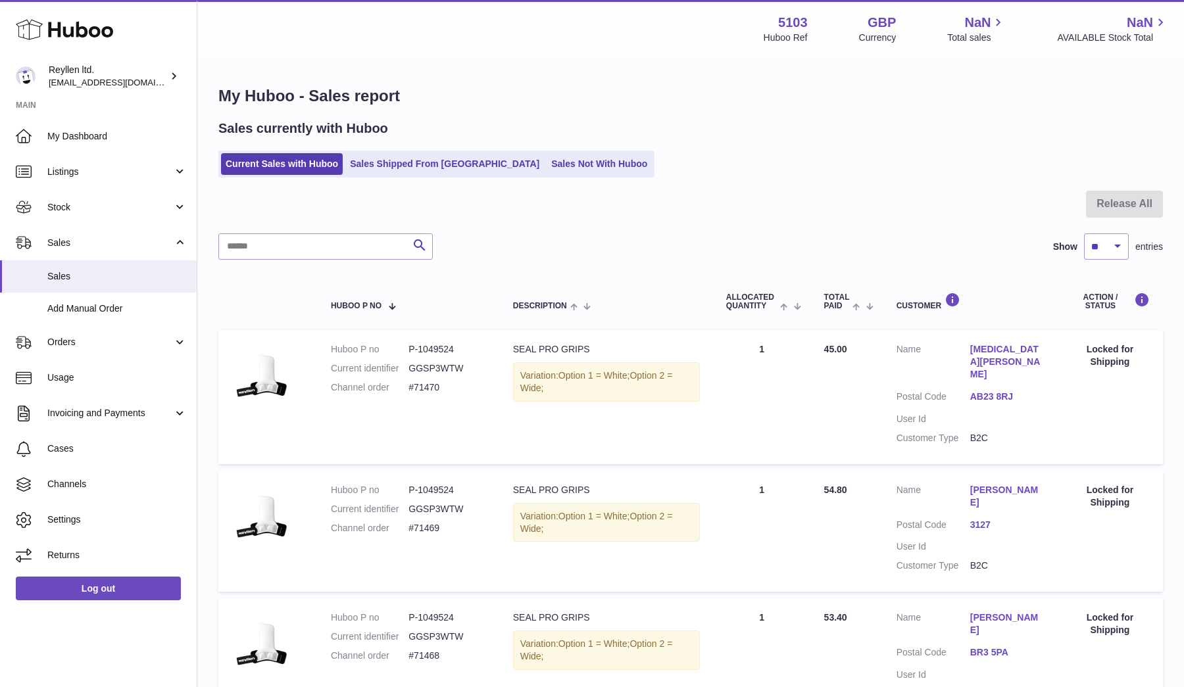 Image resolution: width=1184 pixels, height=687 pixels. What do you see at coordinates (1149, 247) in the screenshot?
I see `span: entries` at bounding box center [1149, 247].